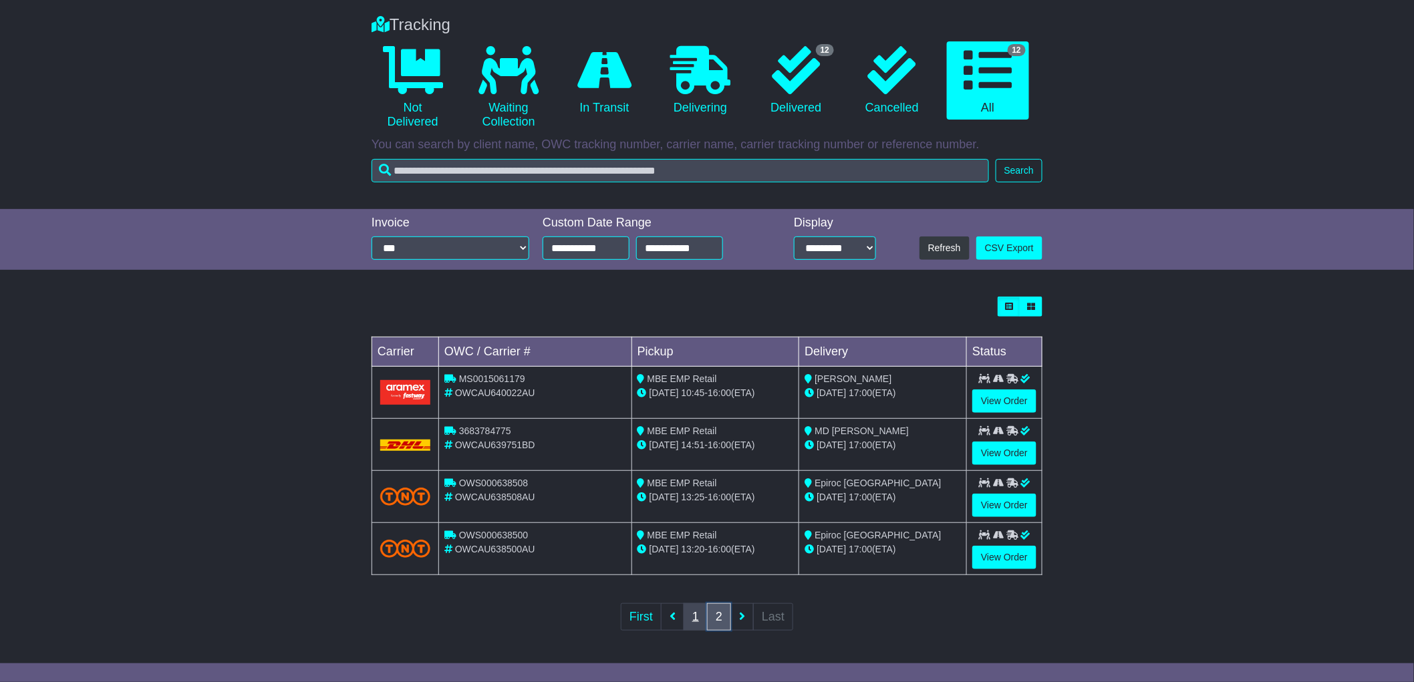 The image size is (1414, 682). I want to click on a: In Transit, so click(604, 81).